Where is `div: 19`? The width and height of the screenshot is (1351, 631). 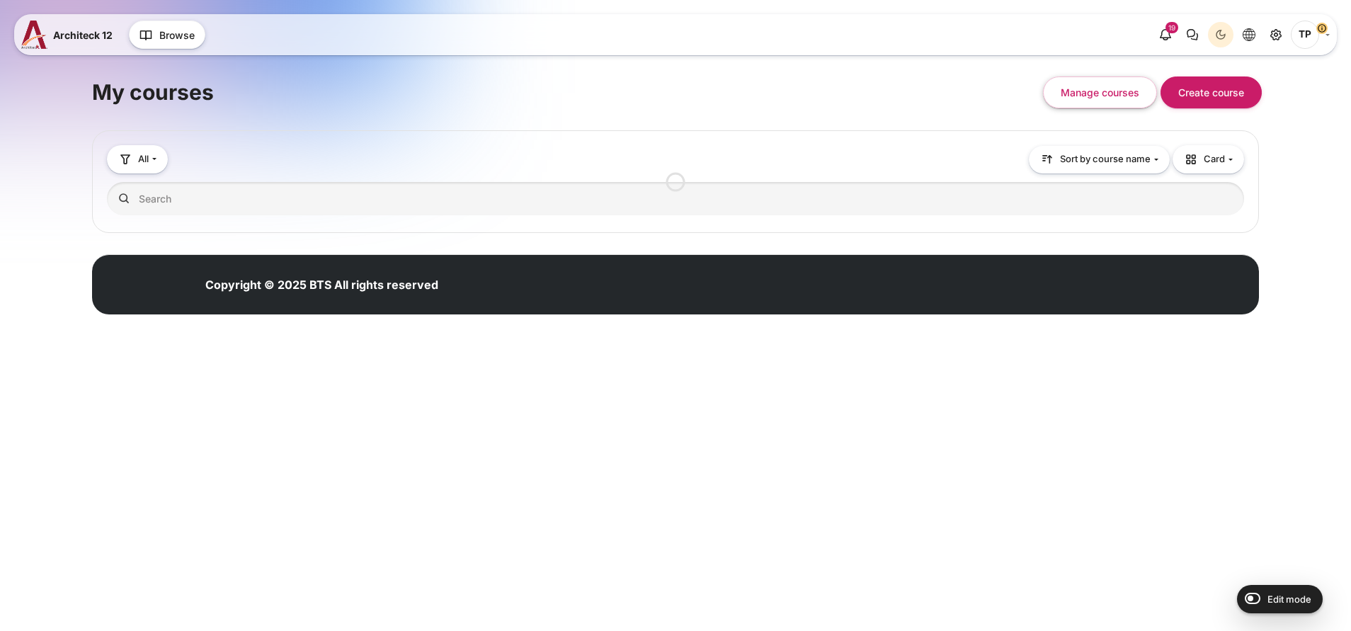 div: 19 is located at coordinates (1172, 28).